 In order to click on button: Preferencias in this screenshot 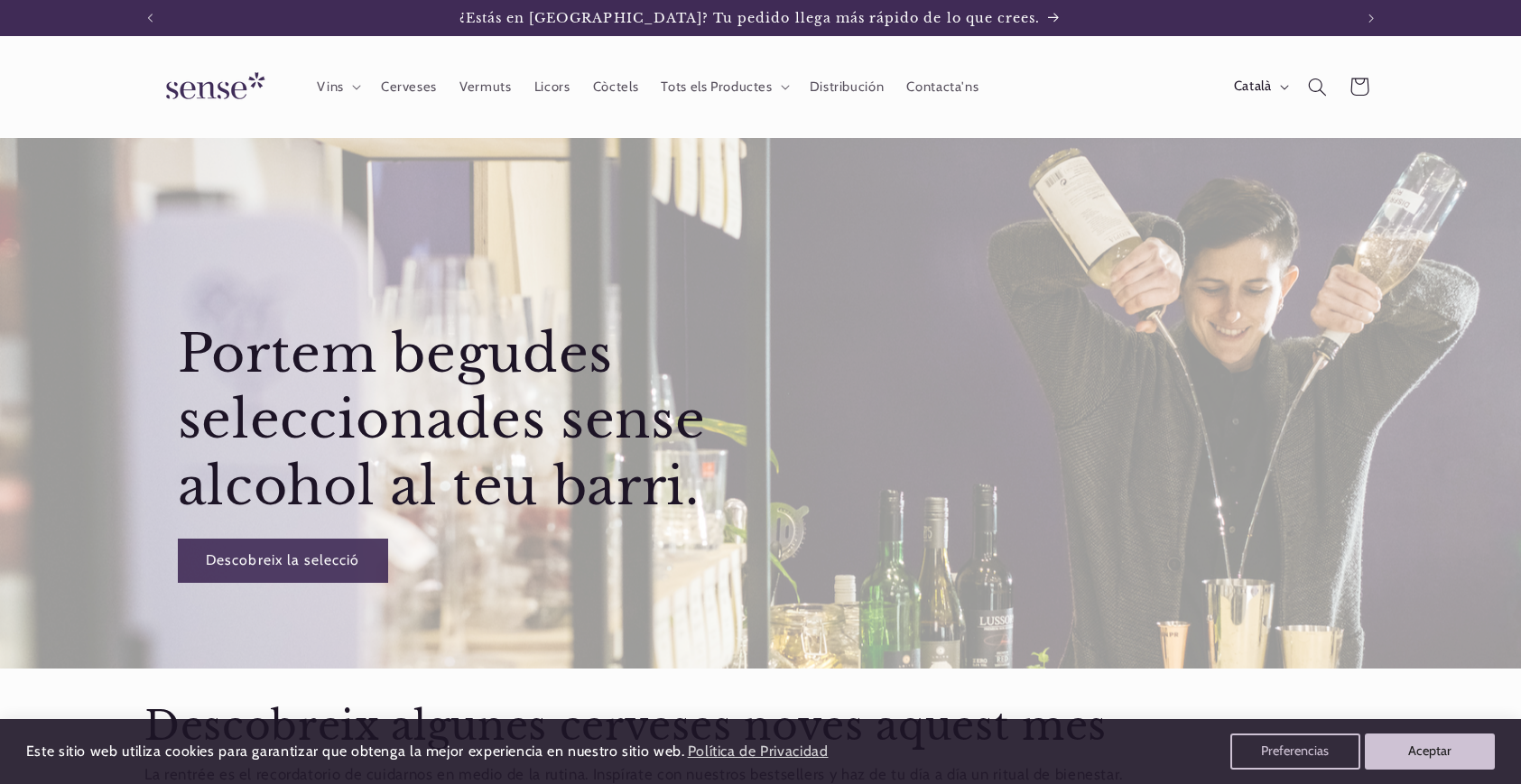, I will do `click(1295, 751)`.